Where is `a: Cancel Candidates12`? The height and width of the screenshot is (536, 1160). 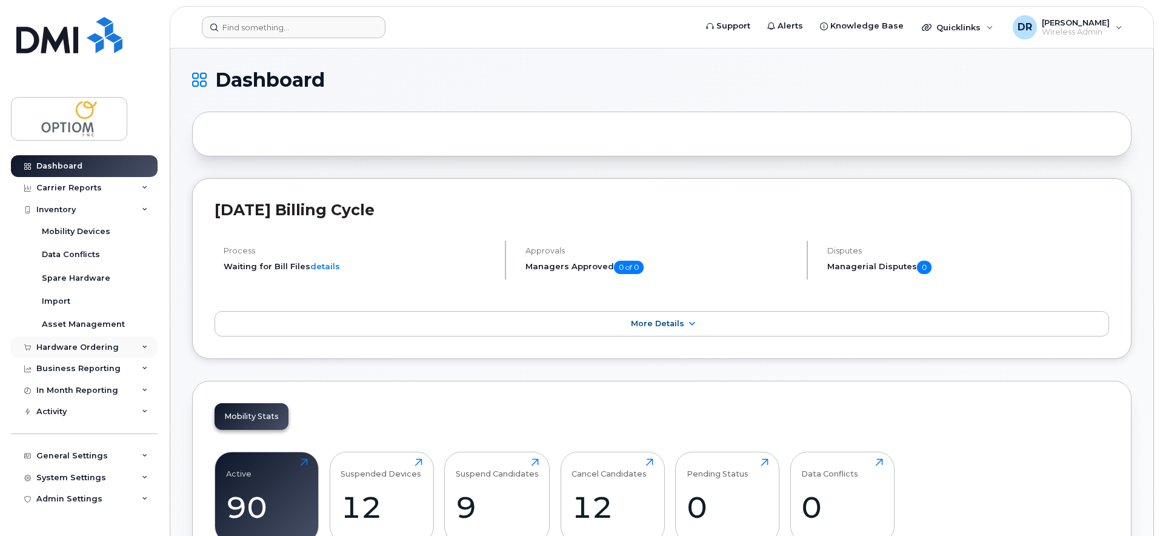
a: Cancel Candidates12 is located at coordinates (612, 497).